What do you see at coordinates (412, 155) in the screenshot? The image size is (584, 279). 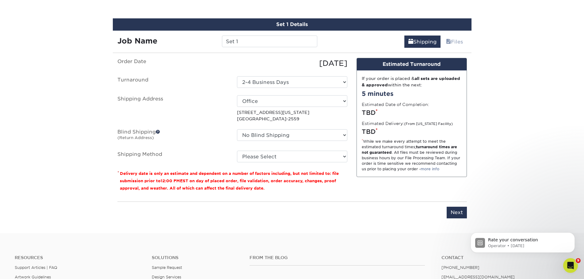 I see `div: While we make every attempt to meet the estimated turnaround times; . All files must be reviewed ...` at bounding box center [412, 155].